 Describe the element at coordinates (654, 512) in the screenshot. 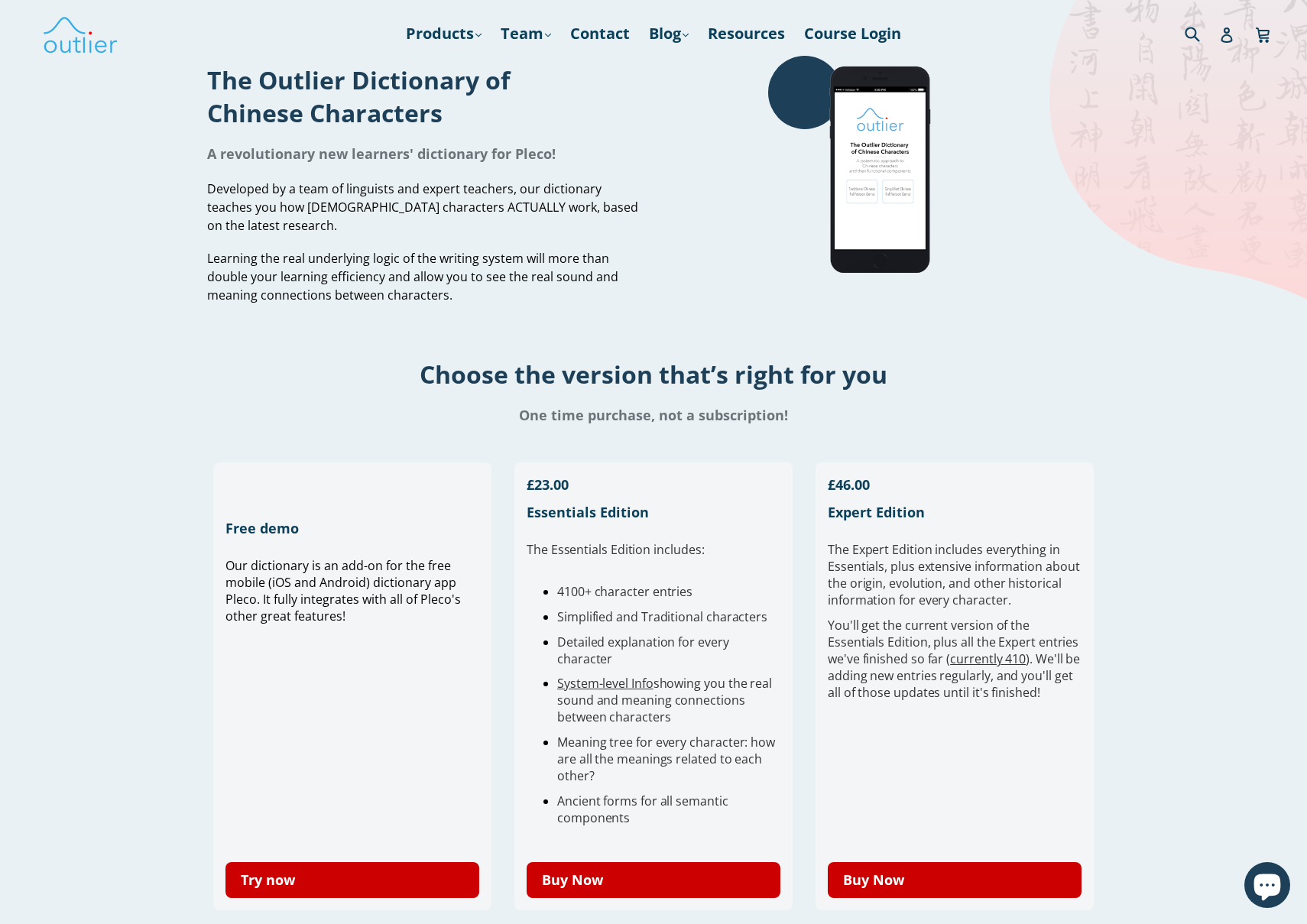

I see `h1: Essentials Edition` at that location.